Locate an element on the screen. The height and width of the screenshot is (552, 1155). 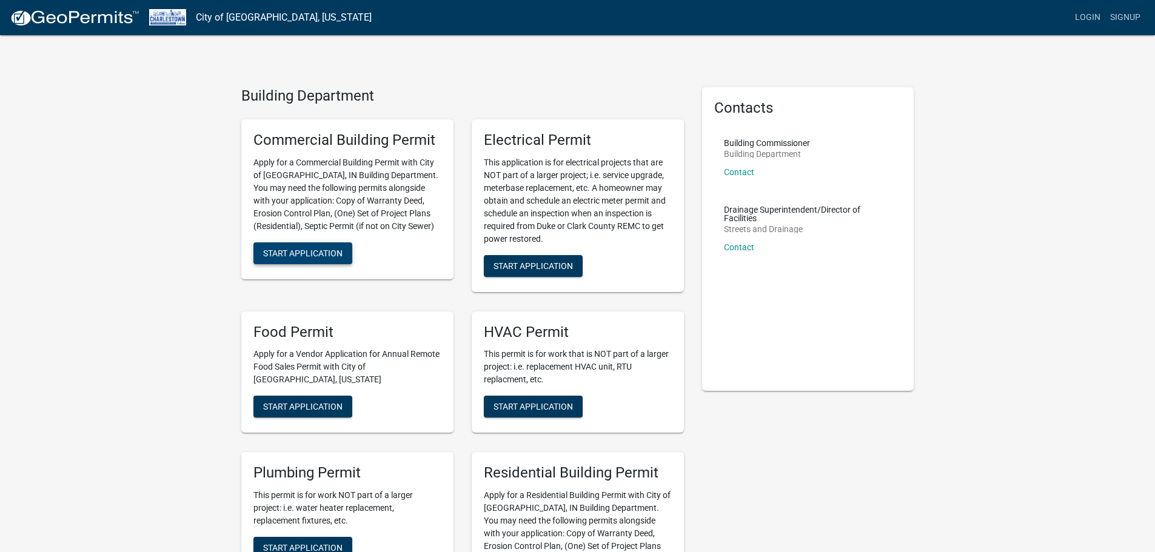
h5: HVAC Permit is located at coordinates (578, 332).